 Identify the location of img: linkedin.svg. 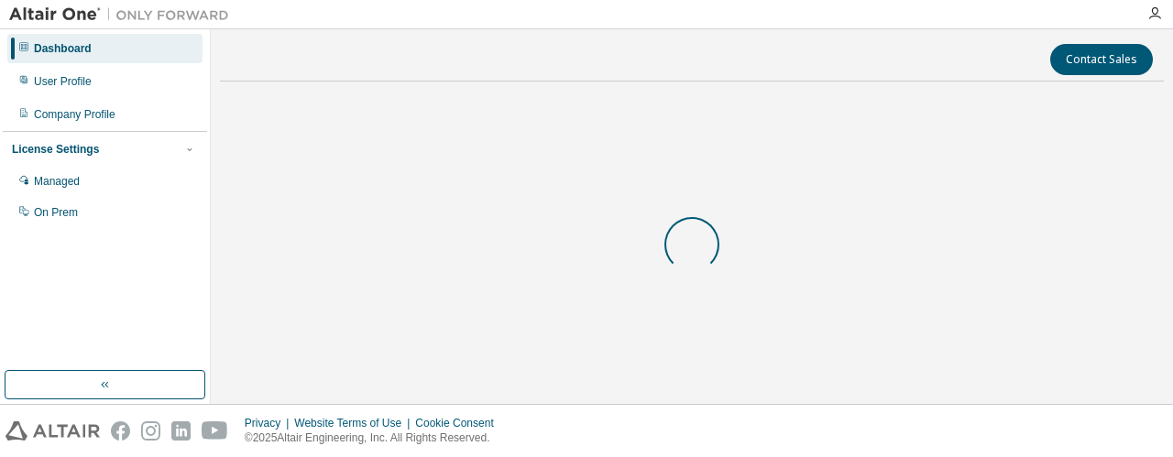
(181, 431).